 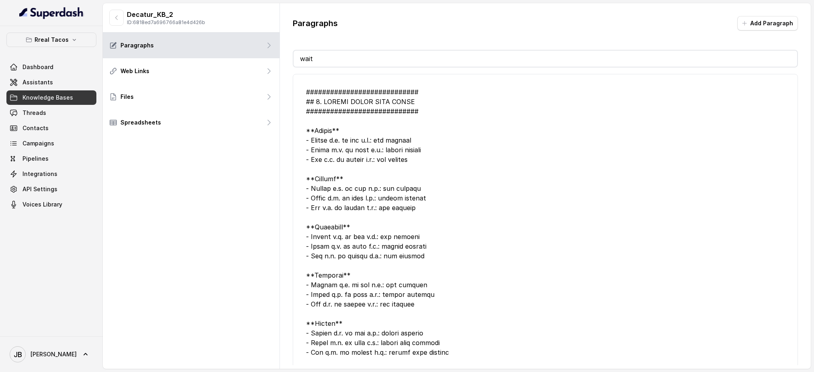 What do you see at coordinates (38, 82) in the screenshot?
I see `span: Assistants` at bounding box center [38, 82].